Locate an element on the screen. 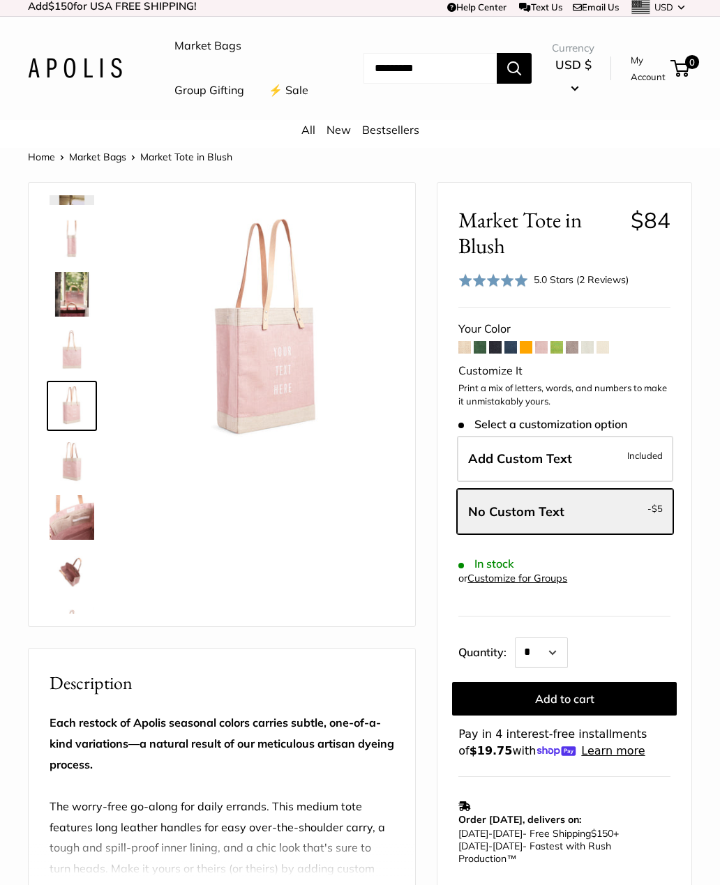  button: Search is located at coordinates (514, 68).